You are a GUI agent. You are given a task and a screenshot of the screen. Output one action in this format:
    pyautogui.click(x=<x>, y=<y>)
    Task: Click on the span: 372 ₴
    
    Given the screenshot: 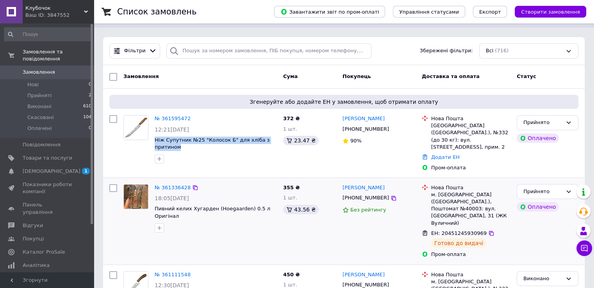 What is the action you would take?
    pyautogui.click(x=291, y=118)
    